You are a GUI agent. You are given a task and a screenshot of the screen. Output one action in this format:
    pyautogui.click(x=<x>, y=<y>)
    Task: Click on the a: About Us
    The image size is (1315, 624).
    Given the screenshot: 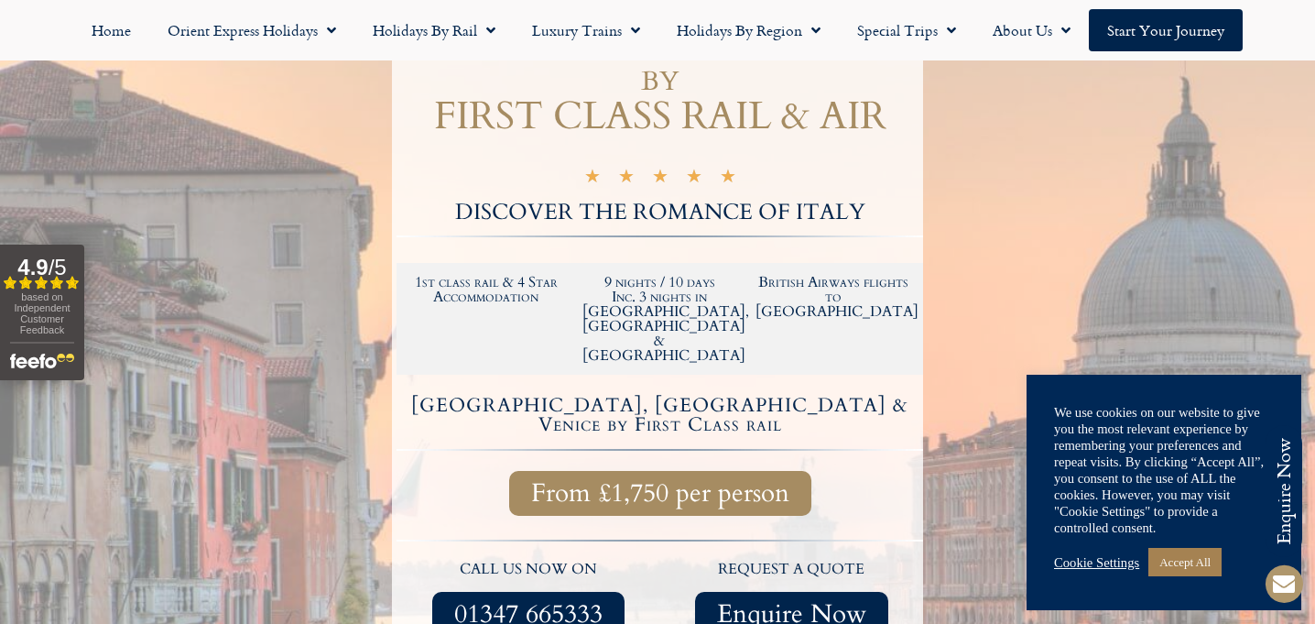 What is the action you would take?
    pyautogui.click(x=1031, y=30)
    